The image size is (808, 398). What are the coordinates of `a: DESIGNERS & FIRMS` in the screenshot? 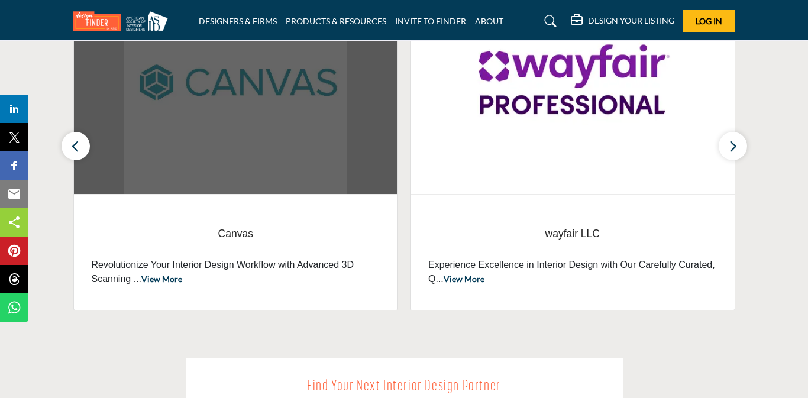 It's located at (238, 21).